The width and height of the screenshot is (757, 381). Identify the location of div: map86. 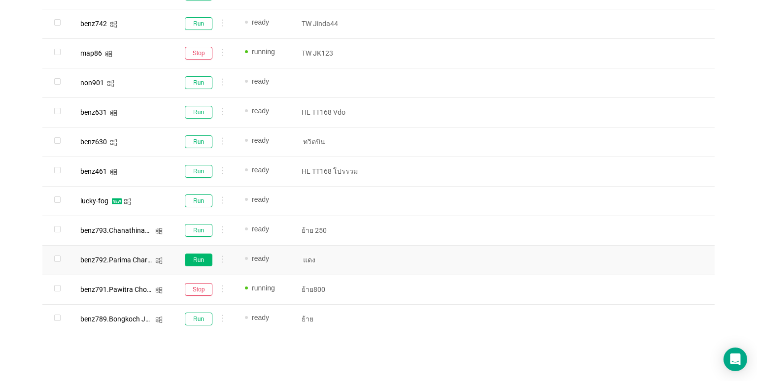
(91, 53).